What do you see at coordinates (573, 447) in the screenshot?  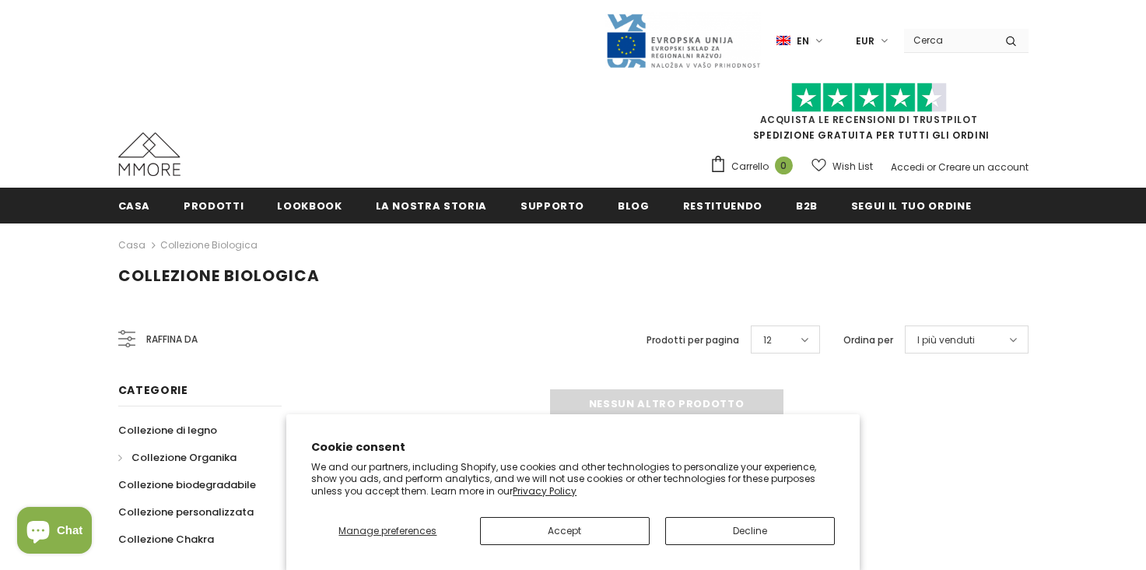 I see `h2: Cookie consent` at bounding box center [573, 447].